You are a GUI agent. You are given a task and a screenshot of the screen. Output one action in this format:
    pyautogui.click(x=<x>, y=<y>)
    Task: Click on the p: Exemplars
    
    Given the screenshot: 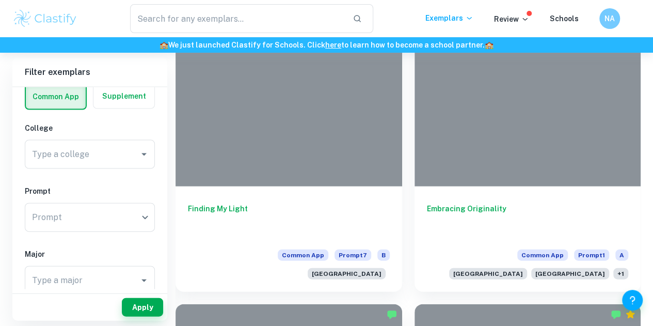 What is the action you would take?
    pyautogui.click(x=449, y=18)
    